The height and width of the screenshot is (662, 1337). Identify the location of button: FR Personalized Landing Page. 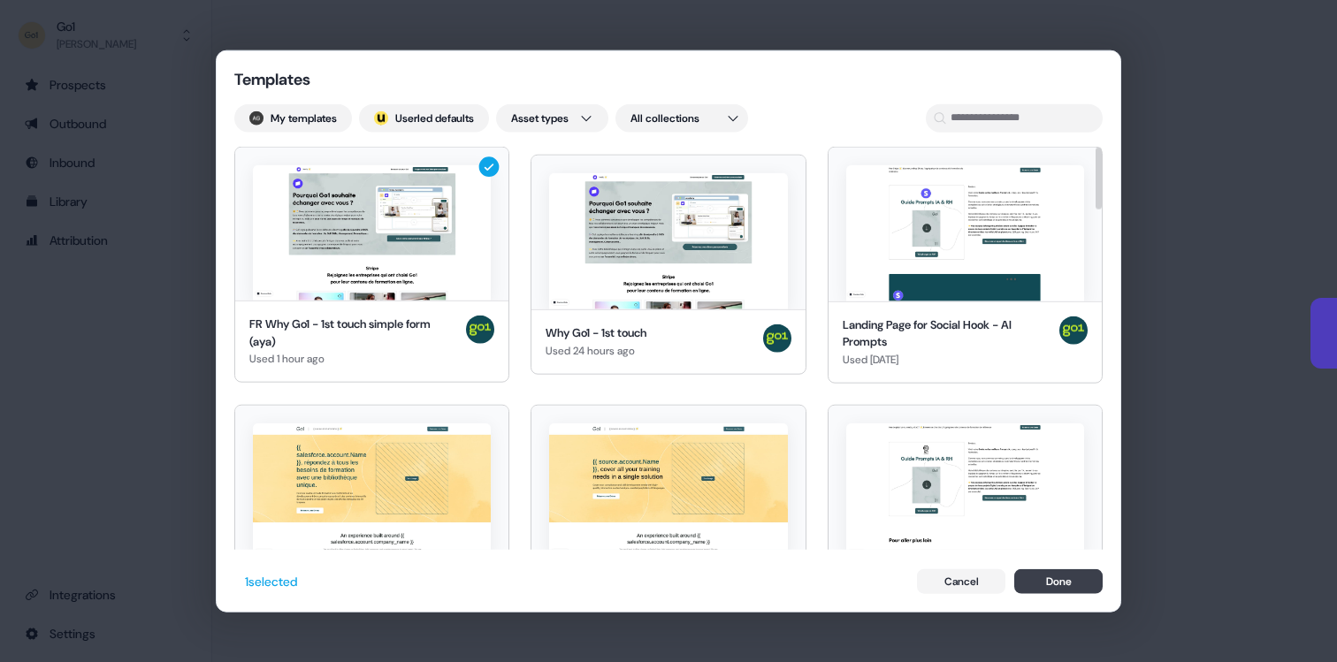
(371, 514).